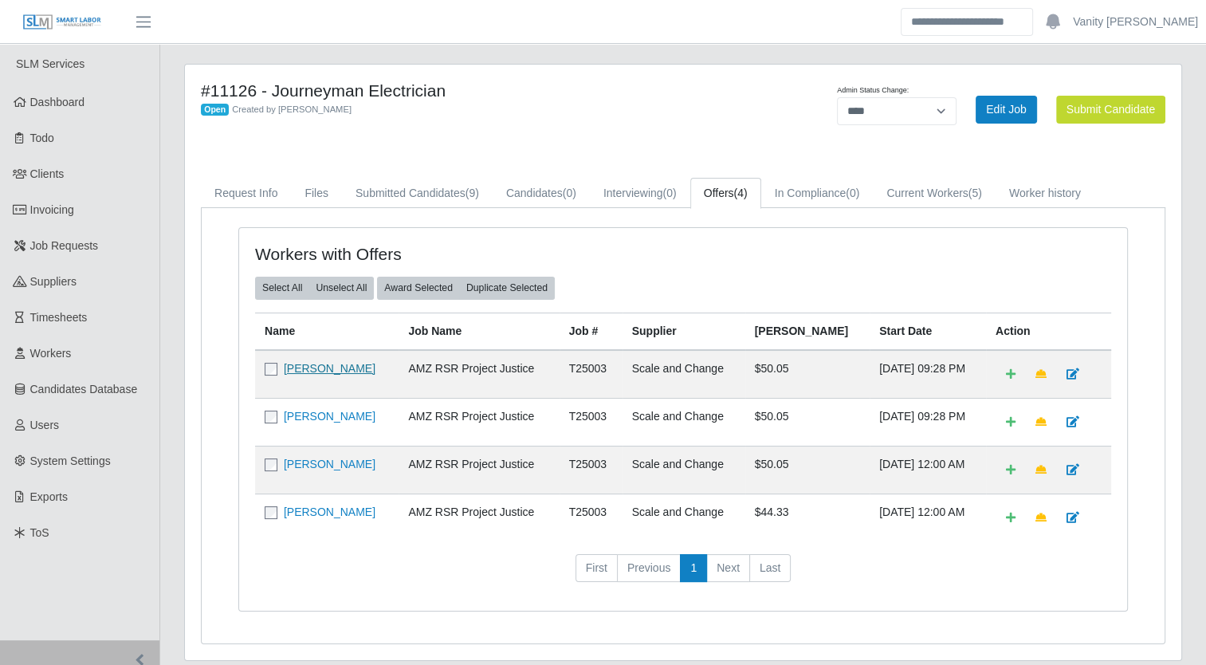 The width and height of the screenshot is (1206, 665). I want to click on span: SLM Services, so click(50, 64).